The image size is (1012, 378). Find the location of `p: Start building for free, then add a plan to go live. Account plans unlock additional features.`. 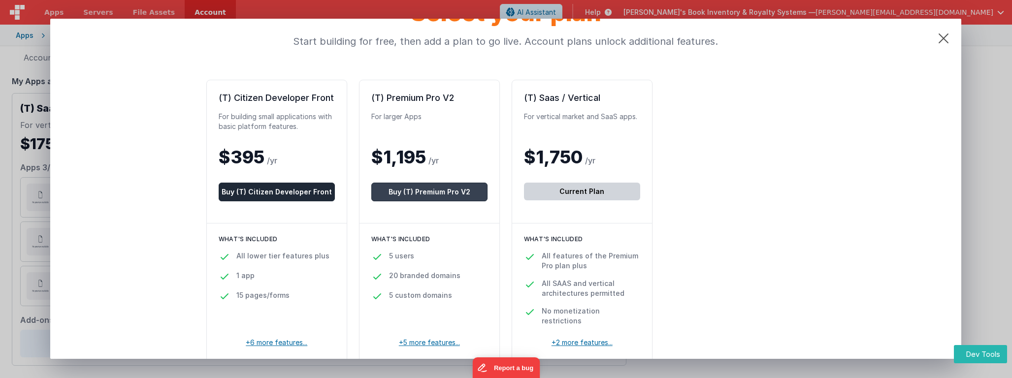

p: Start building for free, then add a plan to go live. Account plans unlock additional features. is located at coordinates (506, 41).